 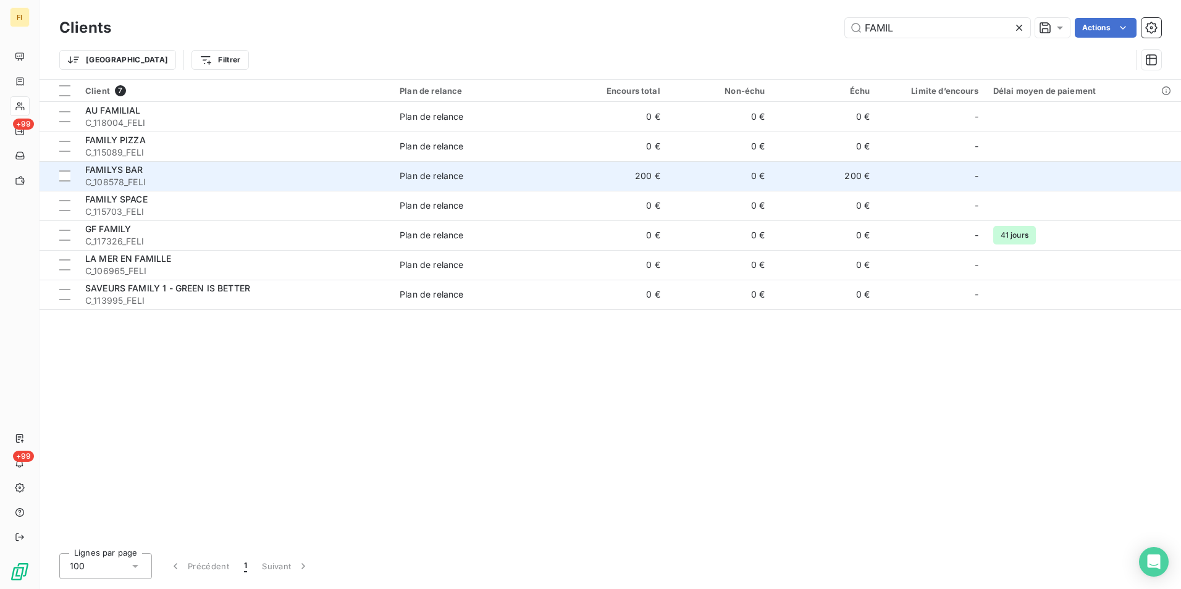 What do you see at coordinates (245, 567) in the screenshot?
I see `button: 1` at bounding box center [245, 567].